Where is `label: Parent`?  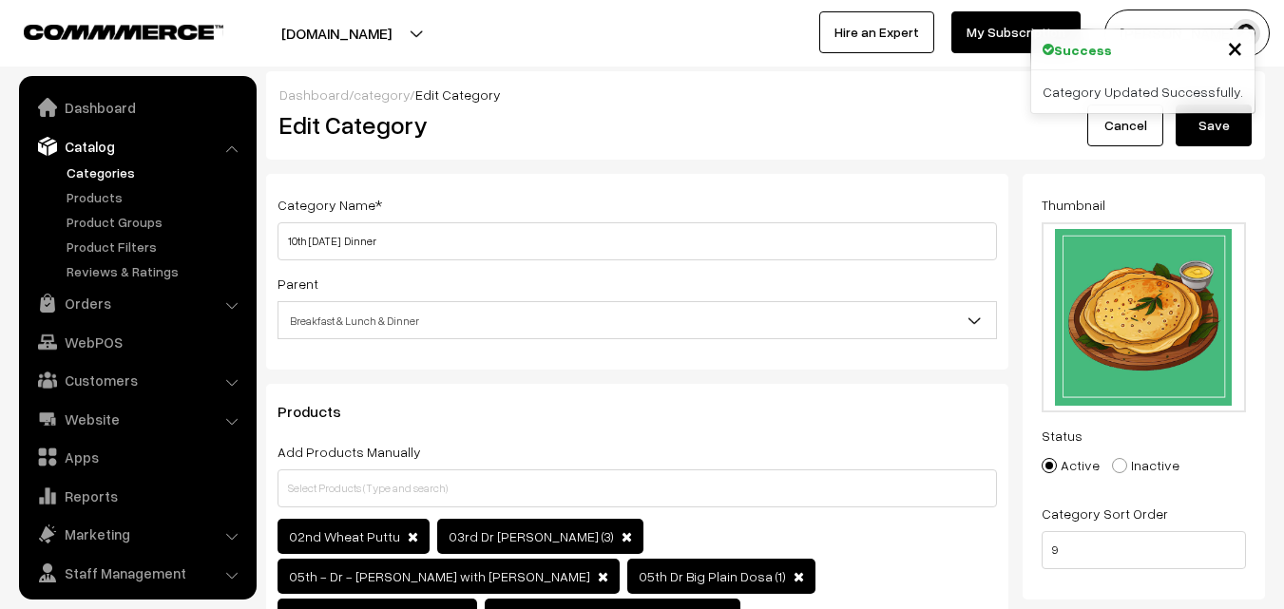 label: Parent is located at coordinates (298, 283).